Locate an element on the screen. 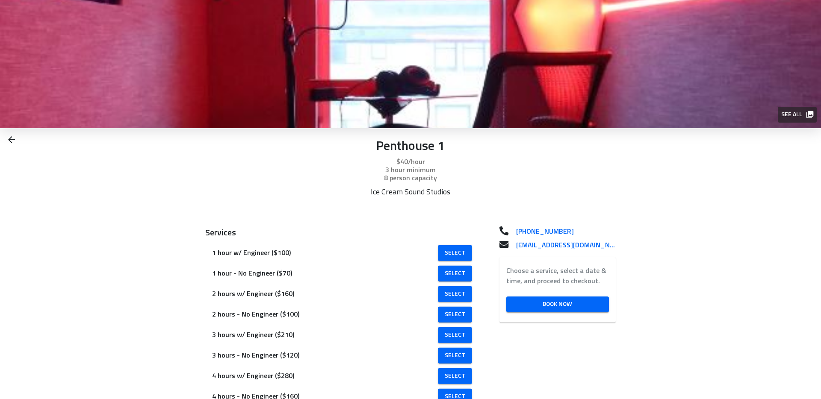  span: 3 hours - No Engineer ($120) is located at coordinates (325, 356).